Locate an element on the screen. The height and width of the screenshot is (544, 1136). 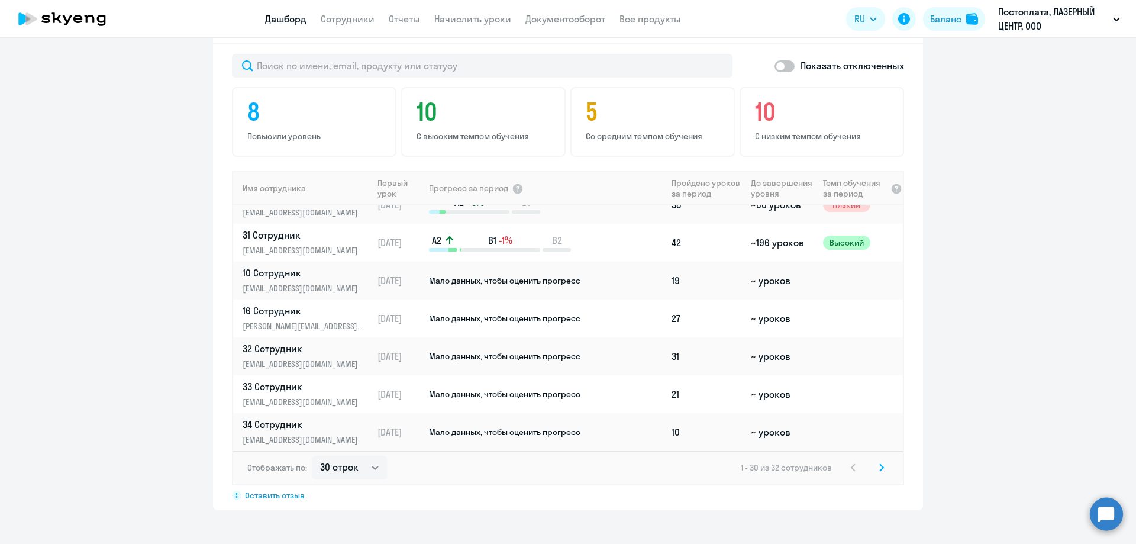
a: Документооборот is located at coordinates (565, 19).